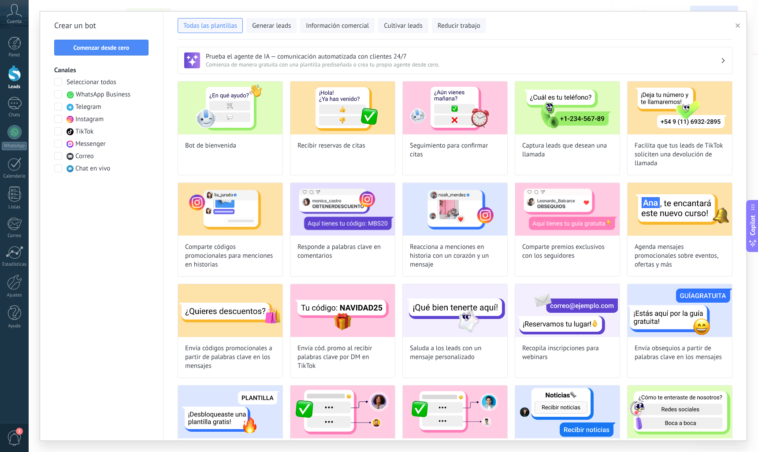 The height and width of the screenshot is (452, 758). I want to click on span: Telegram, so click(88, 107).